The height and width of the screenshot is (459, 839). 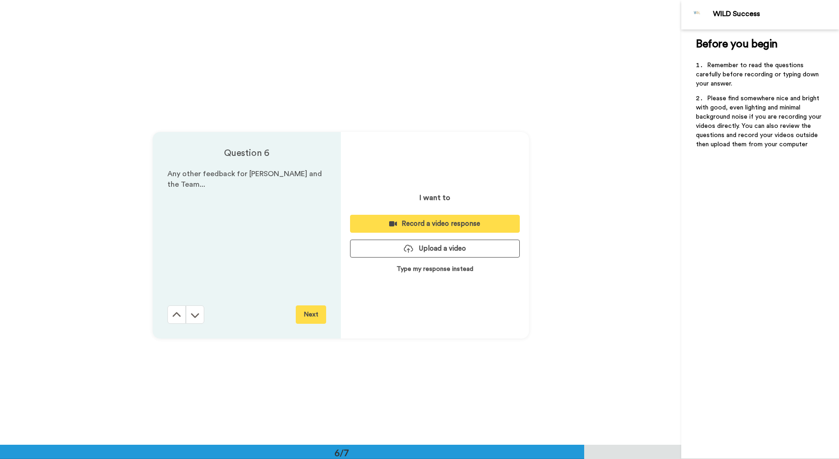 I want to click on p: I want to, so click(x=435, y=198).